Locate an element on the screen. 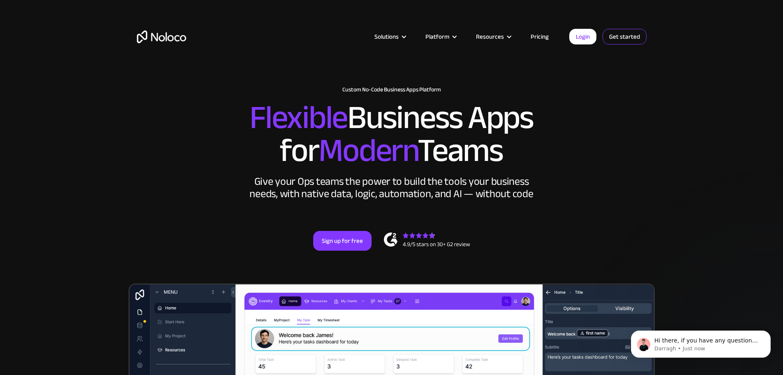 This screenshot has width=783, height=375. h1: Custom No-Code Business Apps Platform is located at coordinates (392, 90).